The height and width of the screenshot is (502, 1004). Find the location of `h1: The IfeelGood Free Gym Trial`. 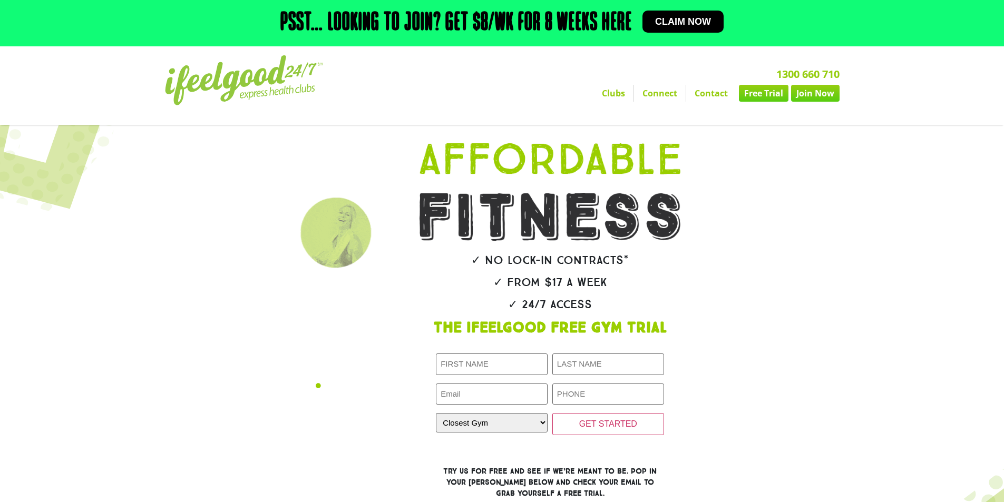

h1: The IfeelGood Free Gym Trial is located at coordinates (550, 328).